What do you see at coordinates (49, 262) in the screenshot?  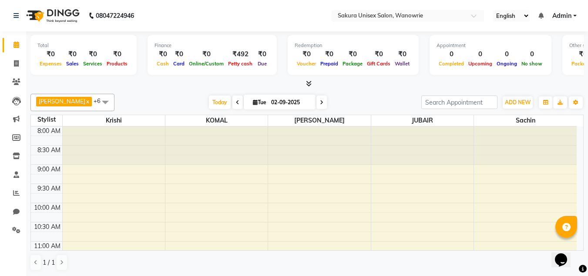 I see `span: 1 / 1` at bounding box center [49, 262].